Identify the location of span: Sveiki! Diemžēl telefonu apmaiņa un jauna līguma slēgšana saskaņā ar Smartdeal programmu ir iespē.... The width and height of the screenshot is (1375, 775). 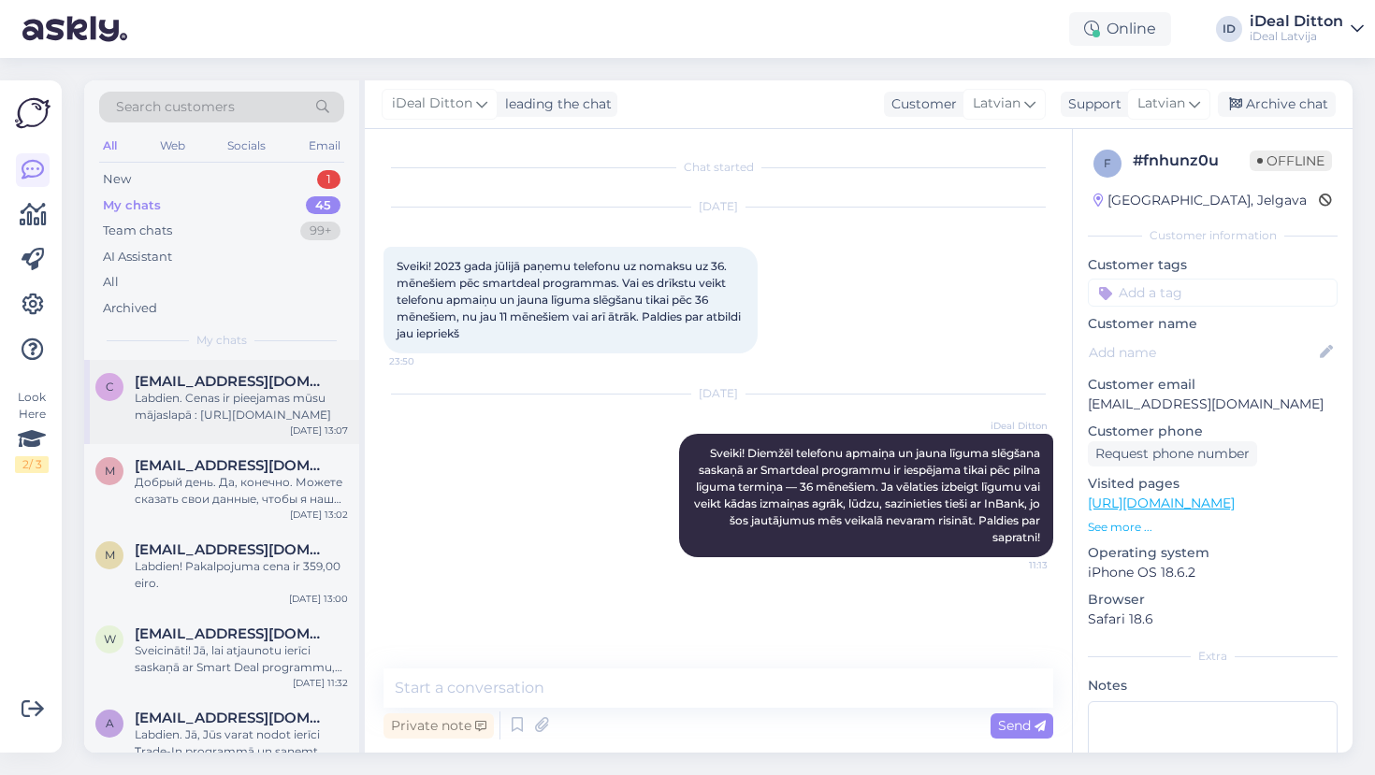
(868, 495).